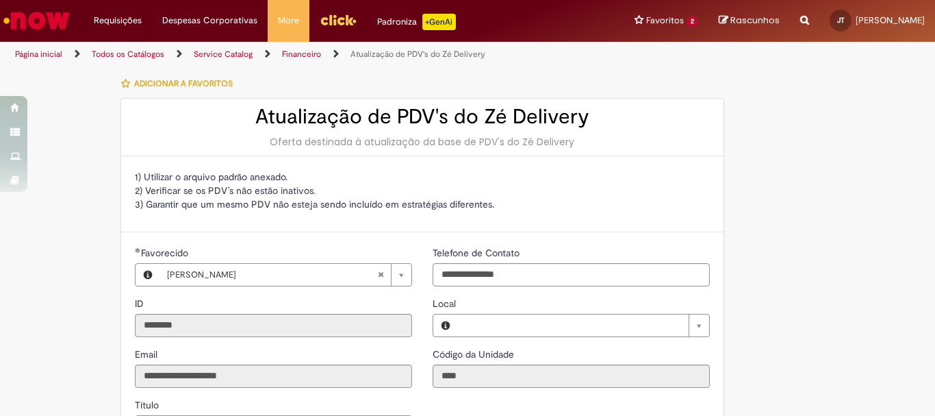 This screenshot has height=416, width=935. I want to click on span: Telefone de Contato, so click(477, 253).